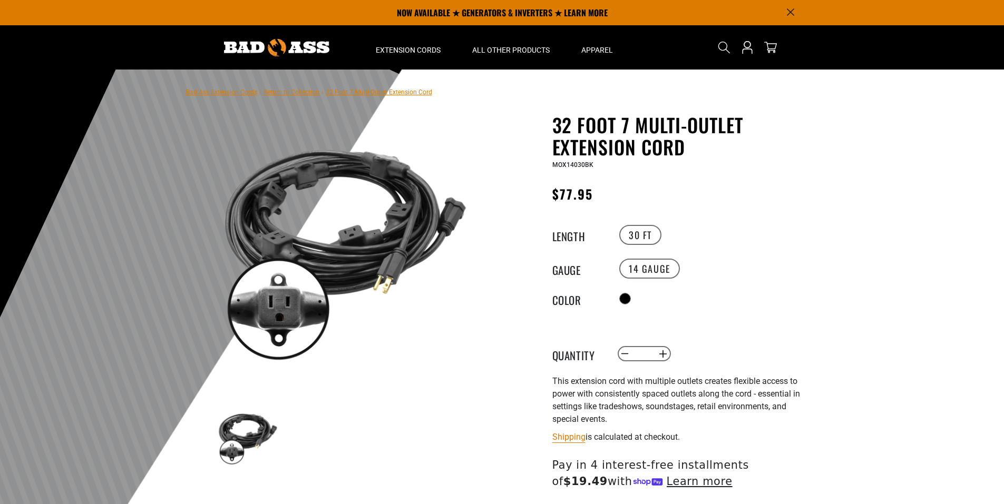 The width and height of the screenshot is (1004, 504). I want to click on label: Quantity, so click(579, 354).